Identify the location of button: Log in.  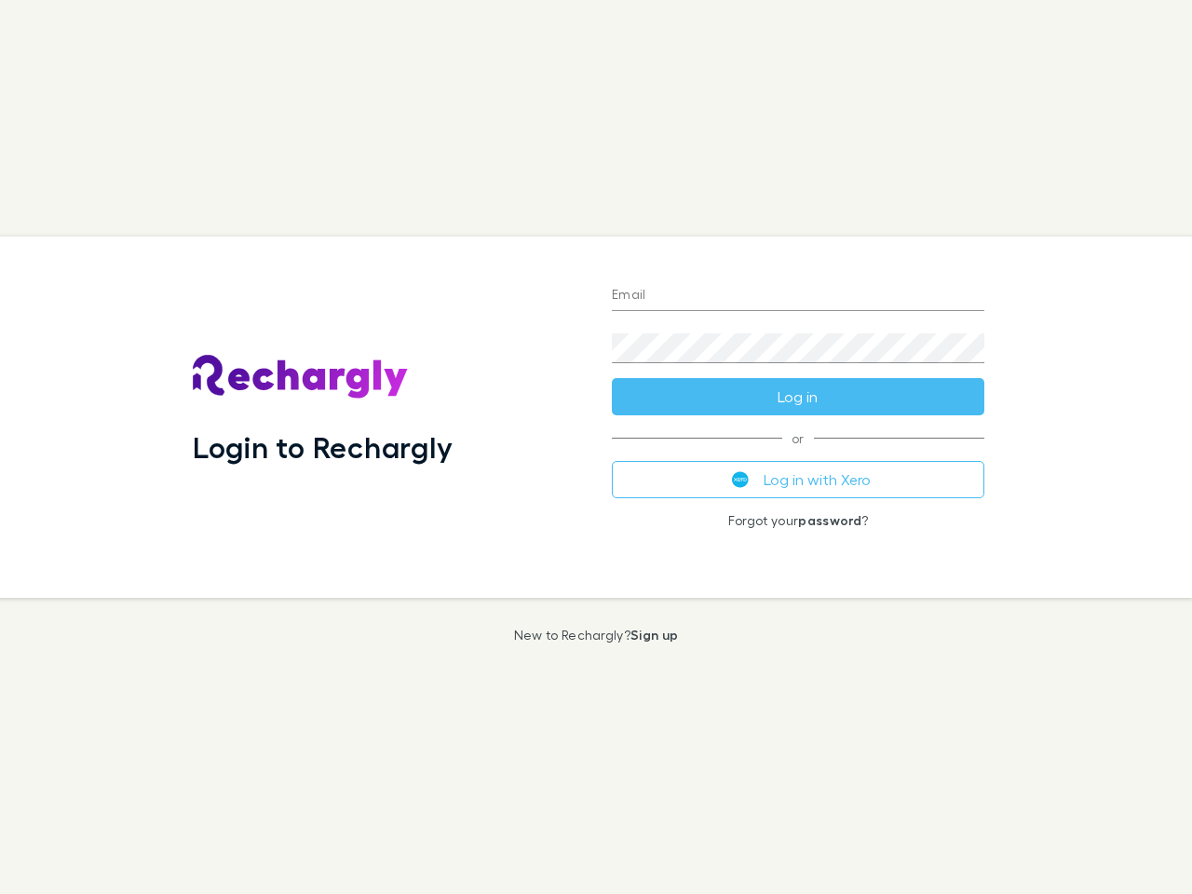
(798, 397).